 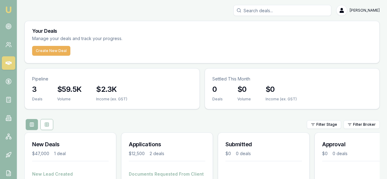 I want to click on p: Manage your deals and track your progress., so click(x=110, y=39).